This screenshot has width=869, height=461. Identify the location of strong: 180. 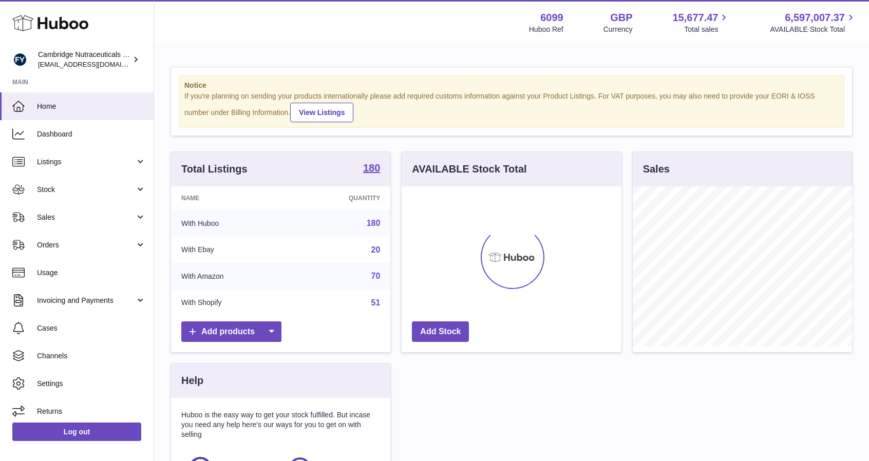
(372, 168).